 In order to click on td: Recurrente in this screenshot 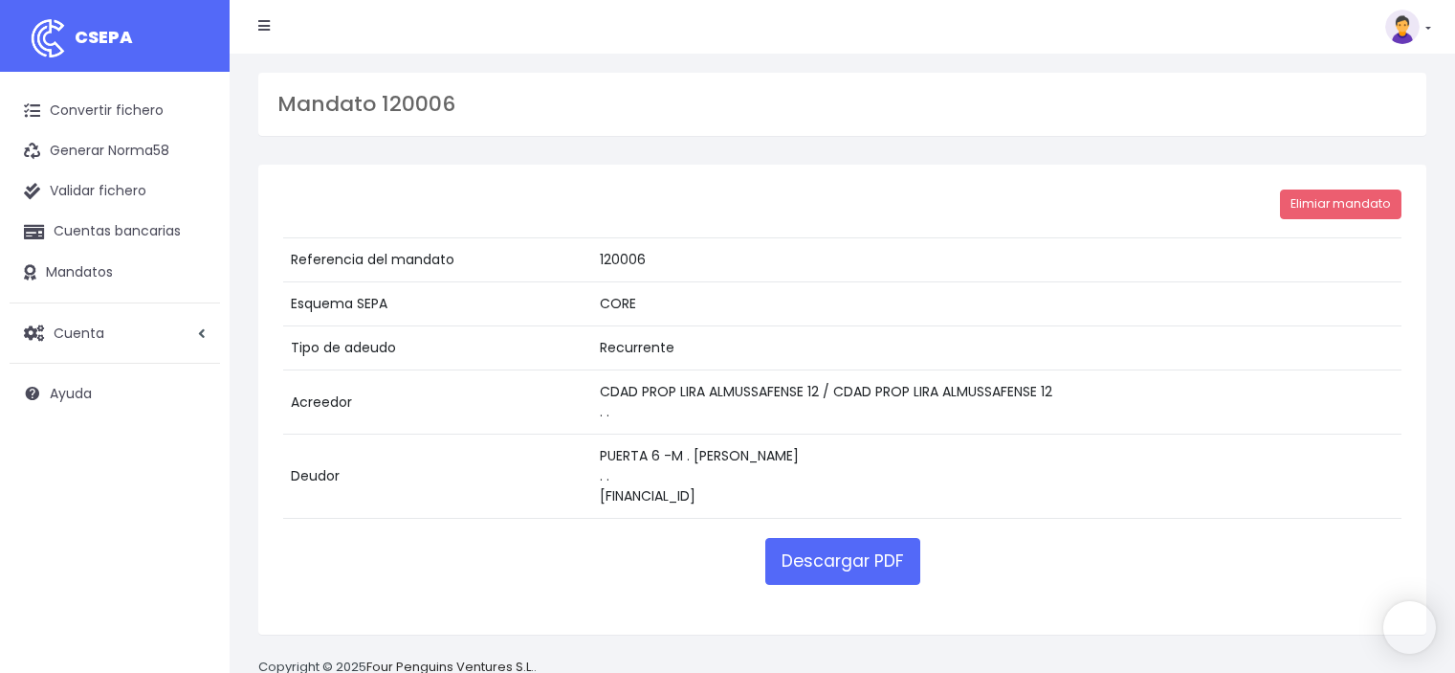, I will do `click(997, 348)`.